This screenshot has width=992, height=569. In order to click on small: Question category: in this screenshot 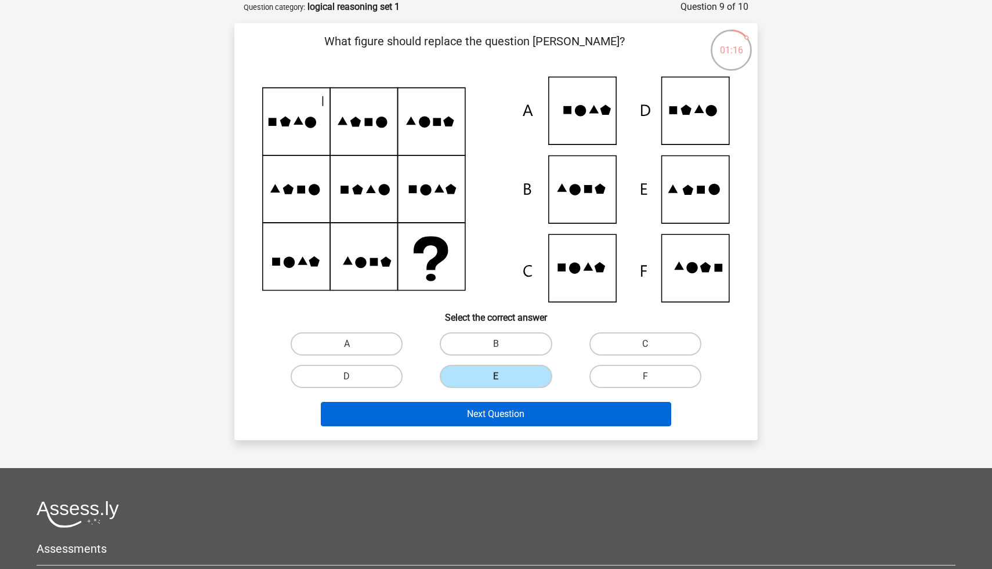, I will do `click(274, 7)`.